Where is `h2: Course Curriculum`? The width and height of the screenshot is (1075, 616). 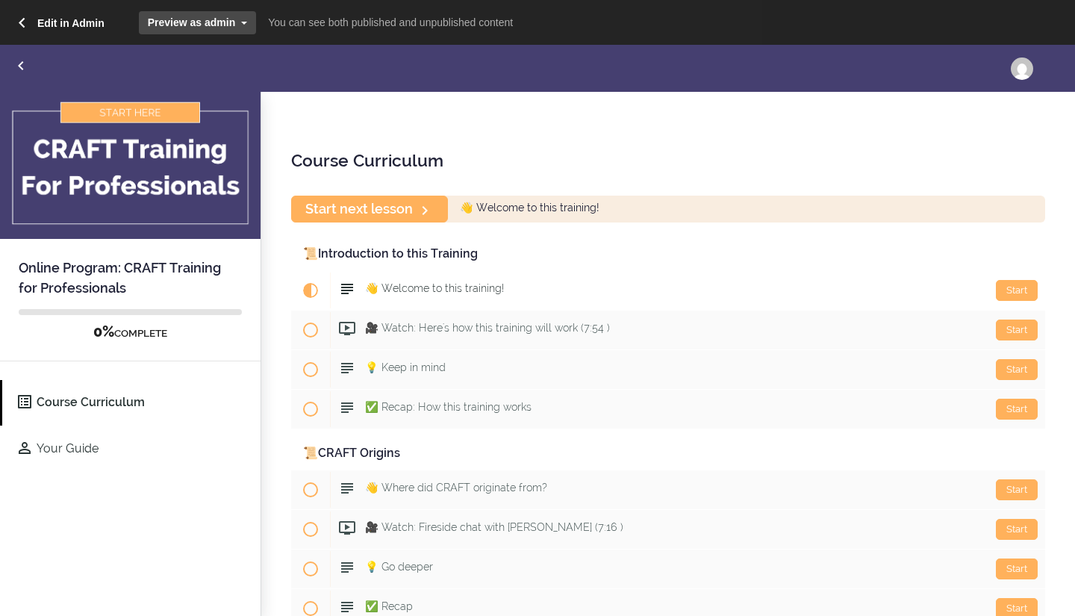
h2: Course Curriculum is located at coordinates (668, 160).